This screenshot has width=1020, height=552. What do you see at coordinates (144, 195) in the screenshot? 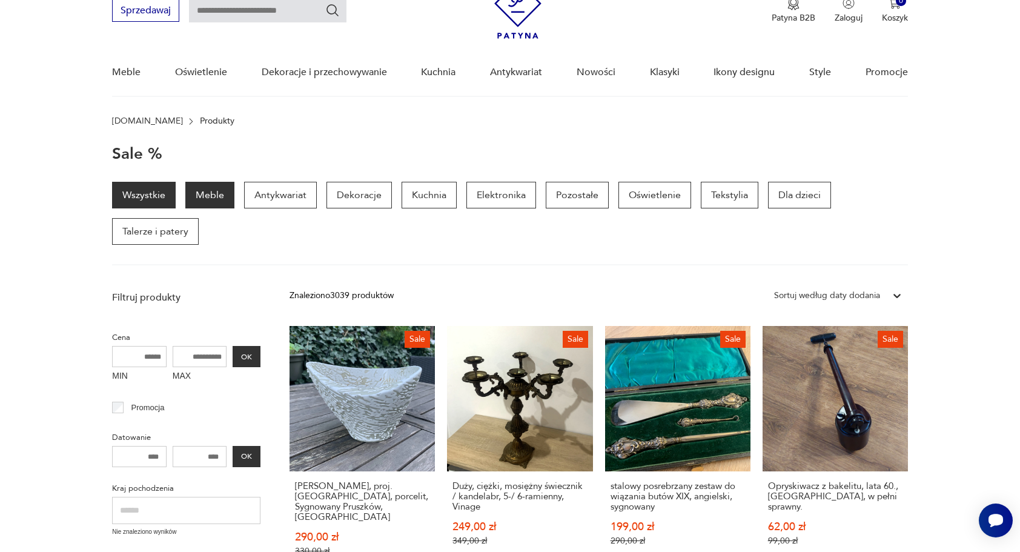
I see `a: Wszystkie` at bounding box center [144, 195].